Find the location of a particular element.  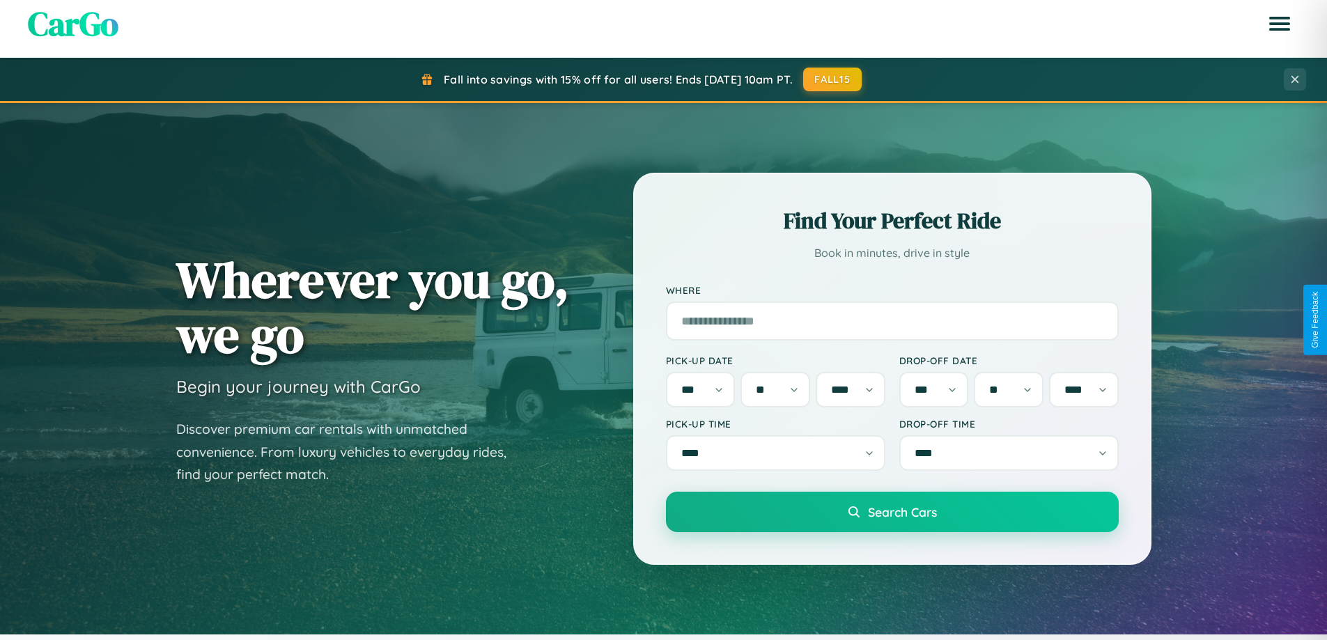

span: Search Cars is located at coordinates (902, 512).